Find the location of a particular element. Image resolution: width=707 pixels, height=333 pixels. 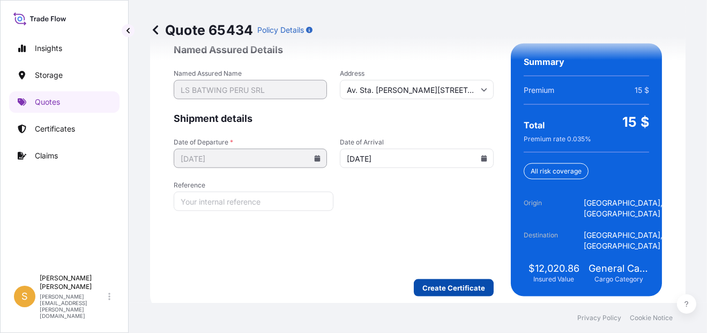

span: Date of Arrival is located at coordinates (417, 142).